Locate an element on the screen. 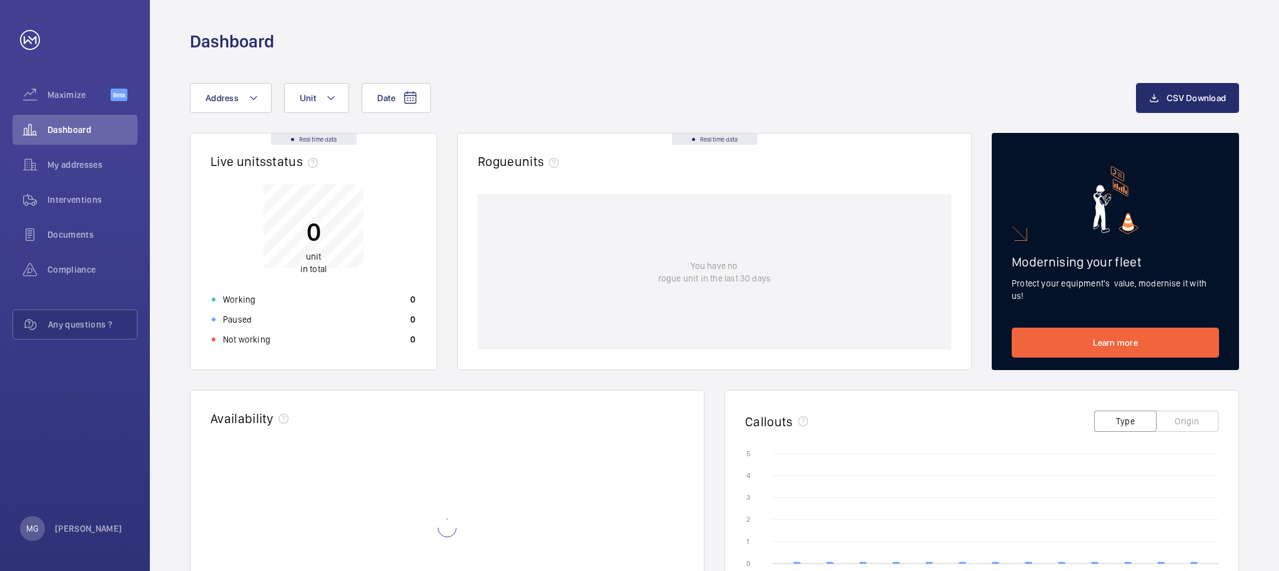  h2: Rogue is located at coordinates (521, 161).